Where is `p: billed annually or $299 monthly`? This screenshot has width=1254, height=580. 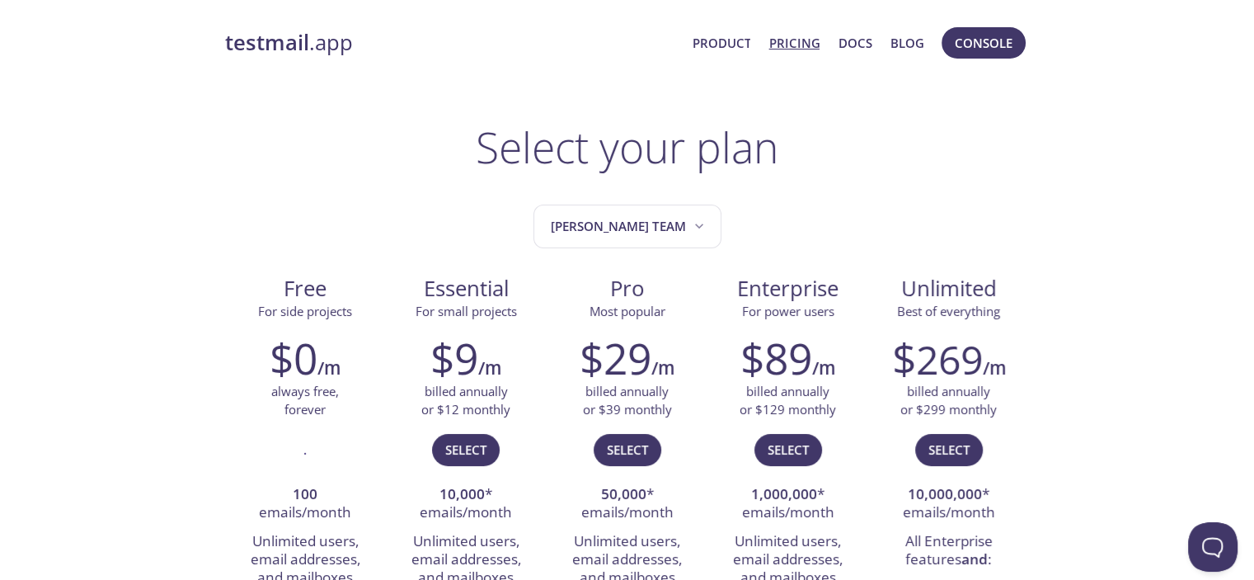 p: billed annually or $299 monthly is located at coordinates (948, 400).